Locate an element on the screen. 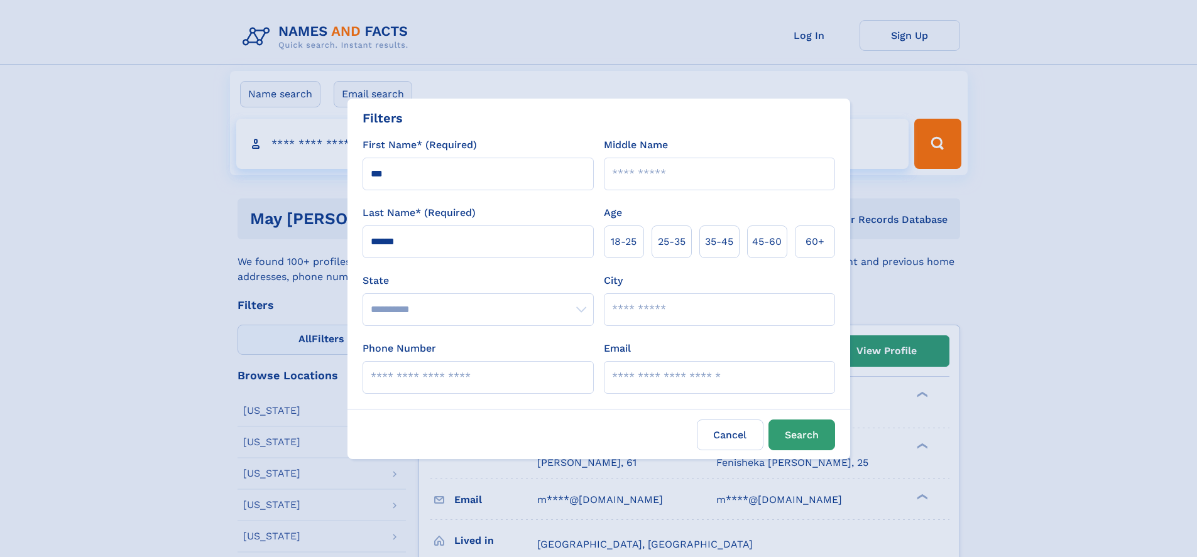 The height and width of the screenshot is (557, 1197). label: First Name* (Required) is located at coordinates (420, 145).